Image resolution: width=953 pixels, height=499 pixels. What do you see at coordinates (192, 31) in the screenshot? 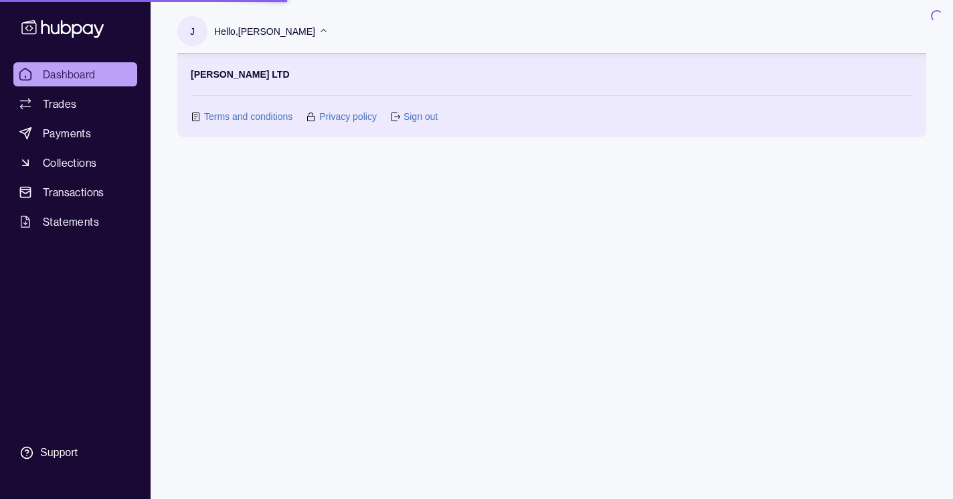
I see `p: J` at bounding box center [192, 31].